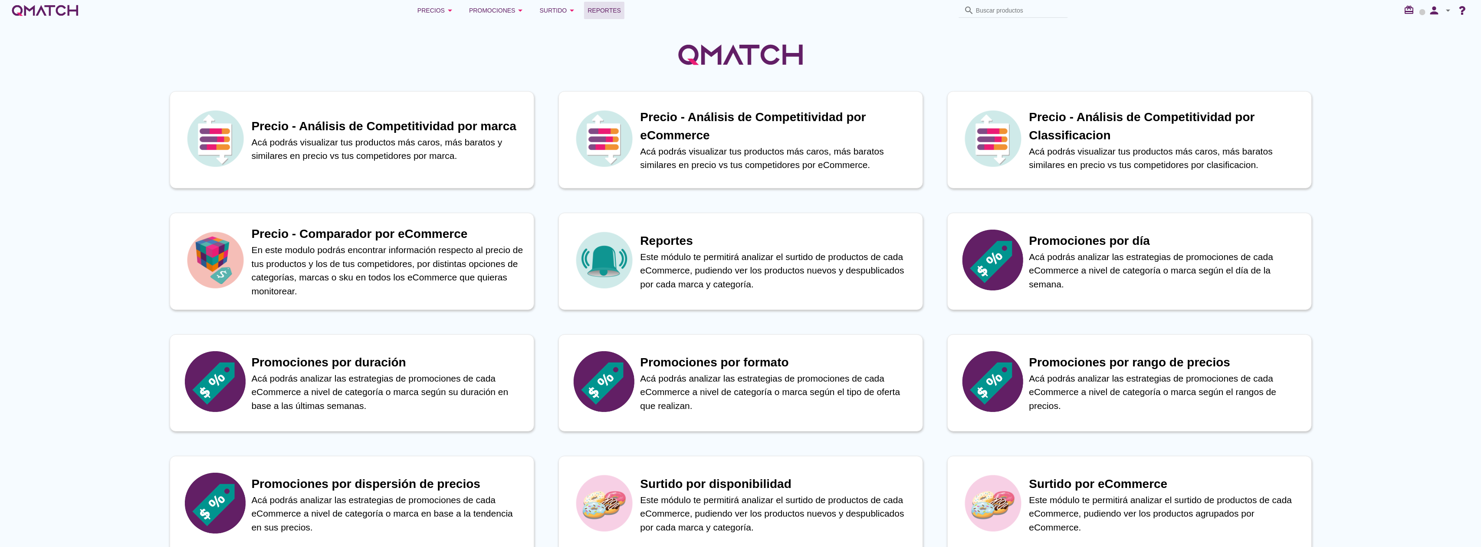  What do you see at coordinates (1019, 10) in the screenshot?
I see `input: Buscar productos` at bounding box center [1019, 10].